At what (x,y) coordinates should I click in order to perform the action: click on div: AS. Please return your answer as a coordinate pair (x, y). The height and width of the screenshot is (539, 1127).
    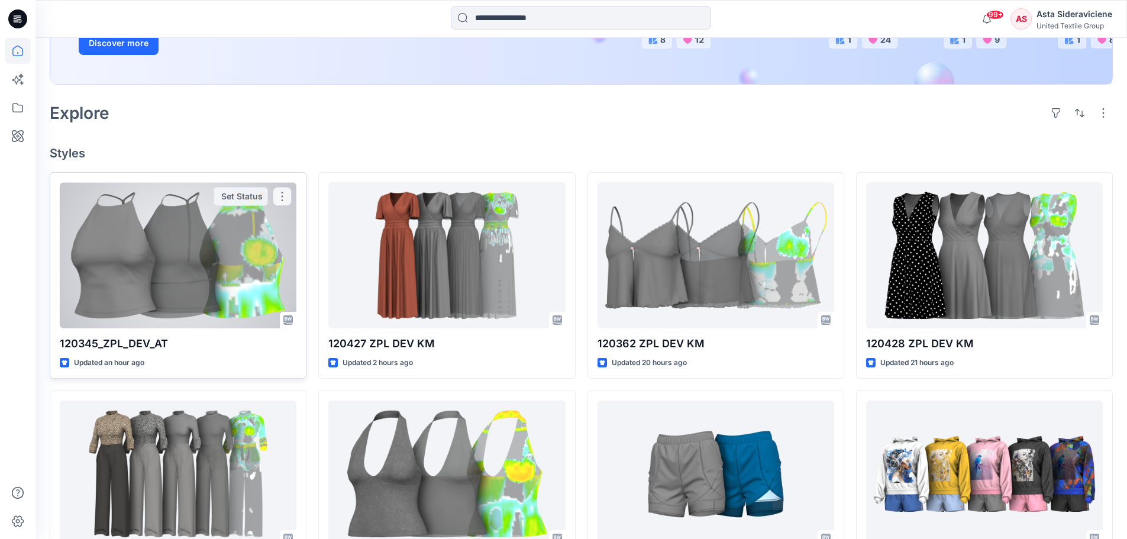
    Looking at the image, I should click on (1021, 19).